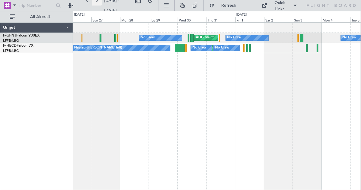 This screenshot has height=190, width=361. What do you see at coordinates (226, 6) in the screenshot?
I see `button: Refresh` at bounding box center [226, 6].